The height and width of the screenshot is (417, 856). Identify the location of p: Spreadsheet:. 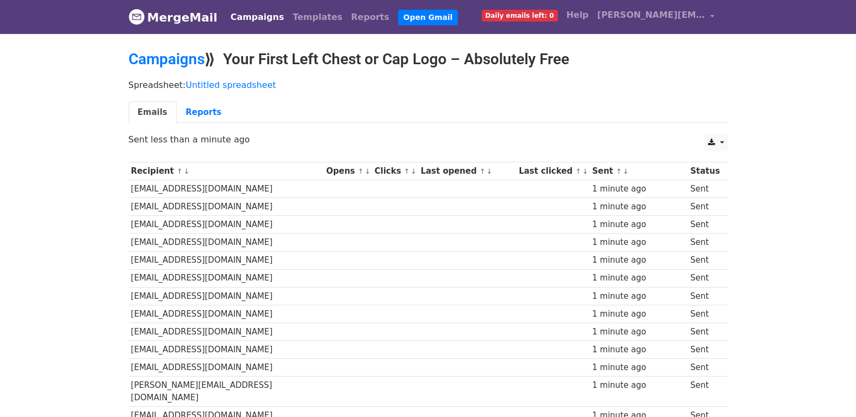
(428, 85).